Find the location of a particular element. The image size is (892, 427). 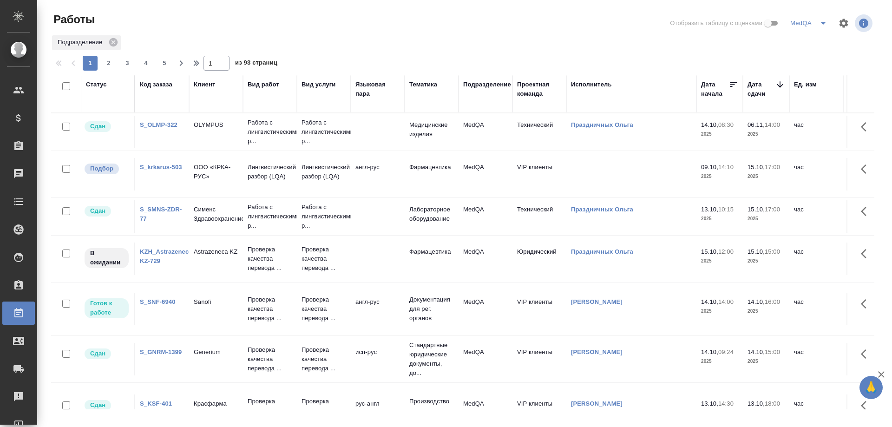

button: 2 is located at coordinates (109, 63).